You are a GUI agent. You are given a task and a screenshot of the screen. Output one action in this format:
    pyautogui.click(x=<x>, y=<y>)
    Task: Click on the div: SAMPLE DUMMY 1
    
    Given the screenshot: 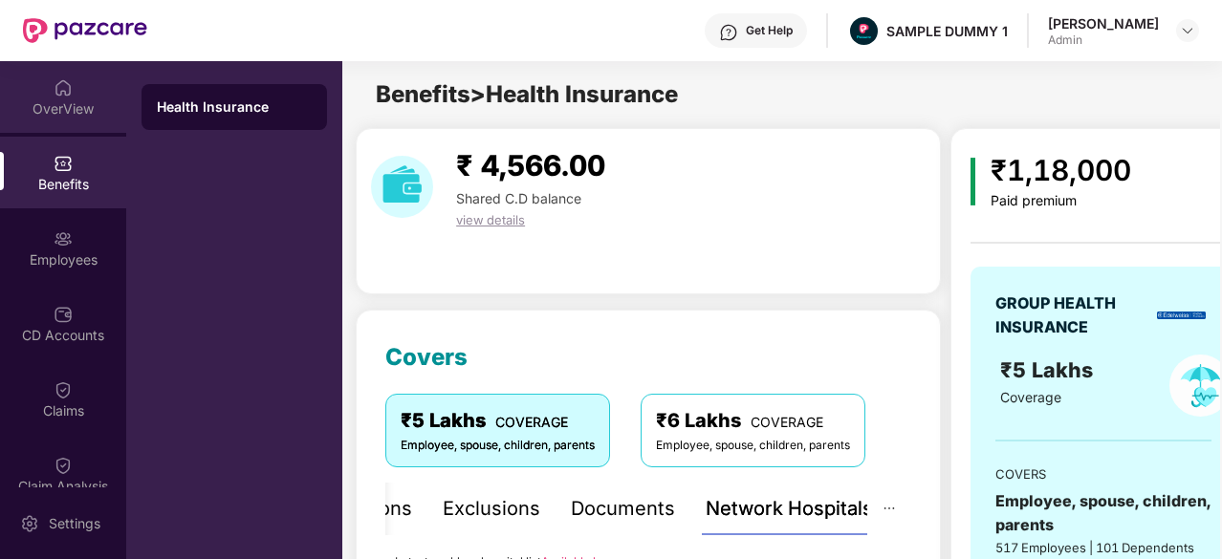 What is the action you would take?
    pyautogui.click(x=947, y=31)
    